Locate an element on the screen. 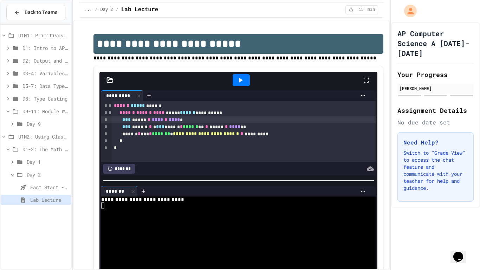  span: D1: Intro to APCSA is located at coordinates (45, 48).